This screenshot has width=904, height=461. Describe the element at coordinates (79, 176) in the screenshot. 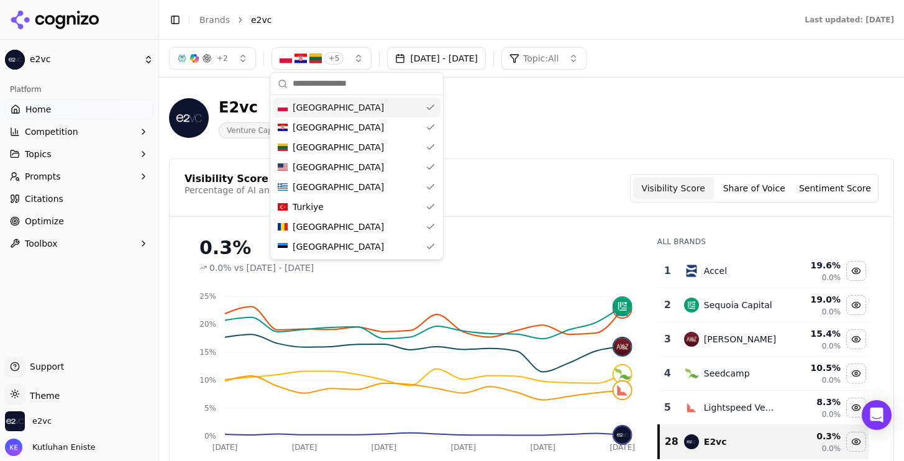

I see `button: Prompts` at that location.